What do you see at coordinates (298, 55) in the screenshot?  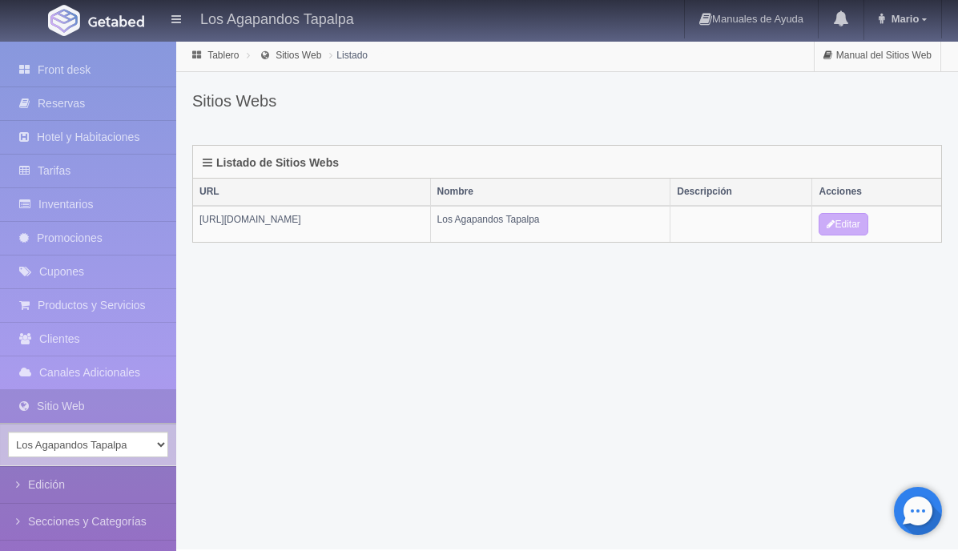 I see `a: Sitios Web` at bounding box center [298, 55].